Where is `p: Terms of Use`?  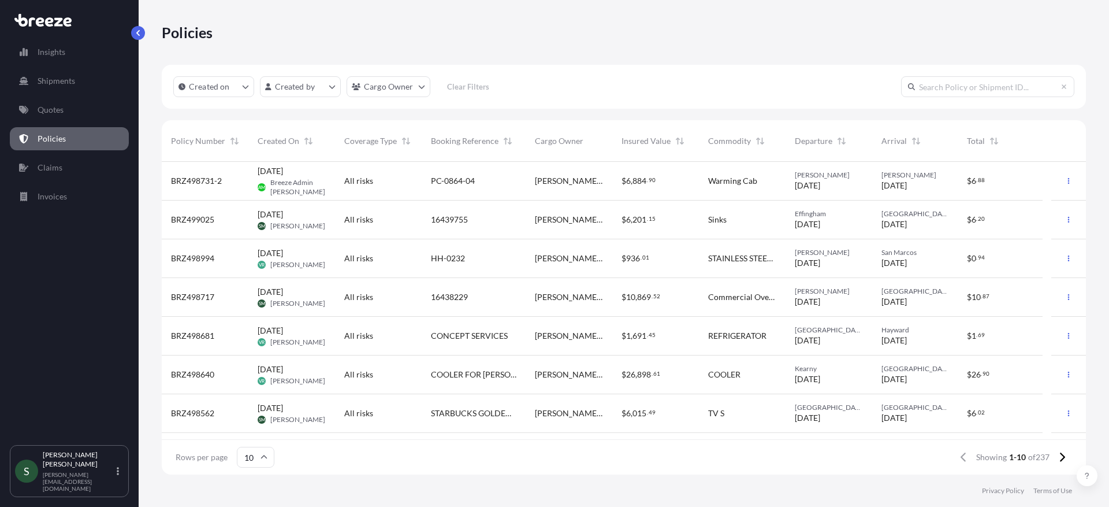 p: Terms of Use is located at coordinates (1052, 490).